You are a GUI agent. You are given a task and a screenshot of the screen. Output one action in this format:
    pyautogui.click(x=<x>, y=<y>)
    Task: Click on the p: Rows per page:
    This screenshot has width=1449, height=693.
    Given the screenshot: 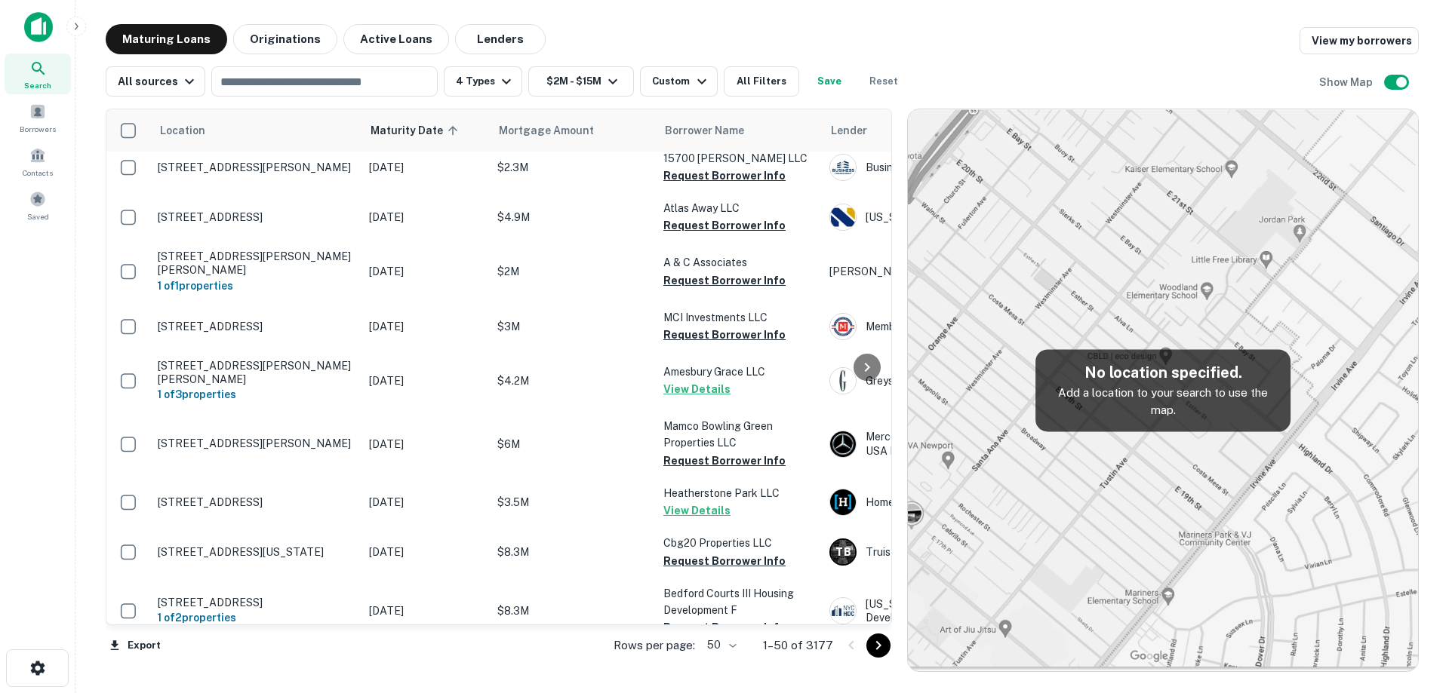 What is the action you would take?
    pyautogui.click(x=654, y=646)
    